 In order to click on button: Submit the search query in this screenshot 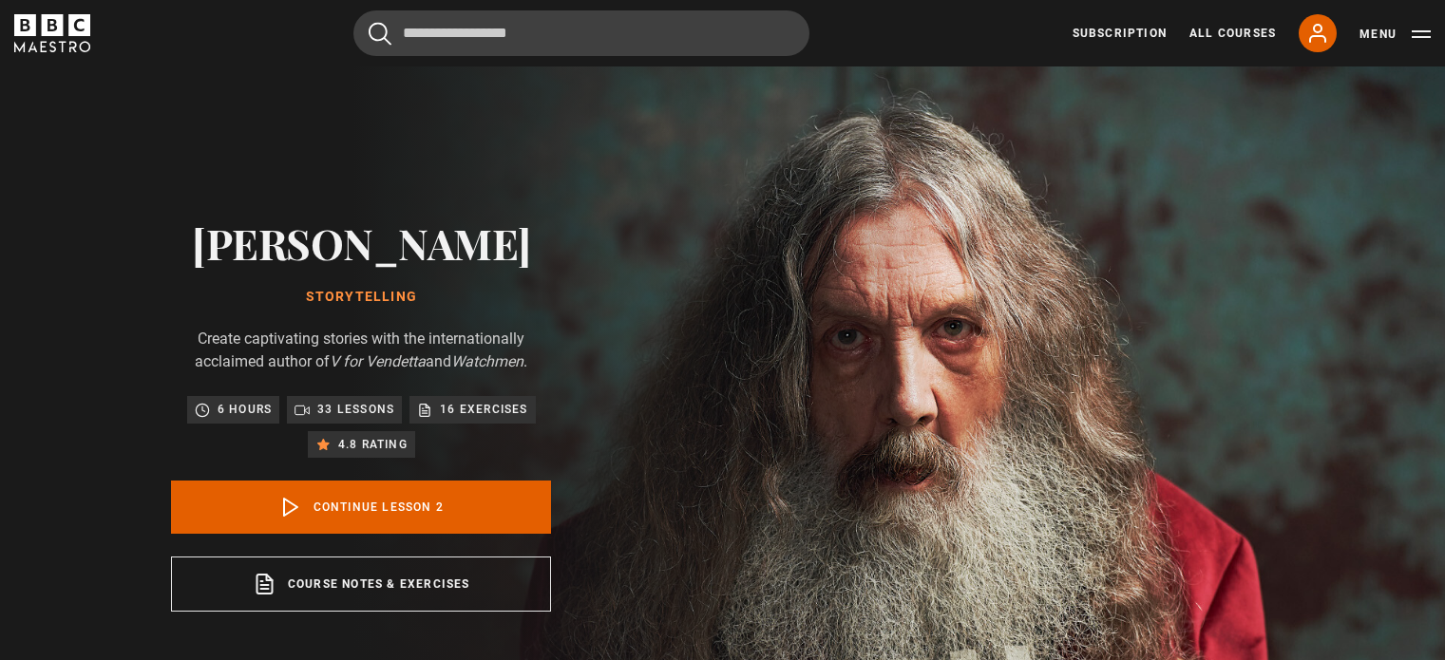, I will do `click(380, 33)`.